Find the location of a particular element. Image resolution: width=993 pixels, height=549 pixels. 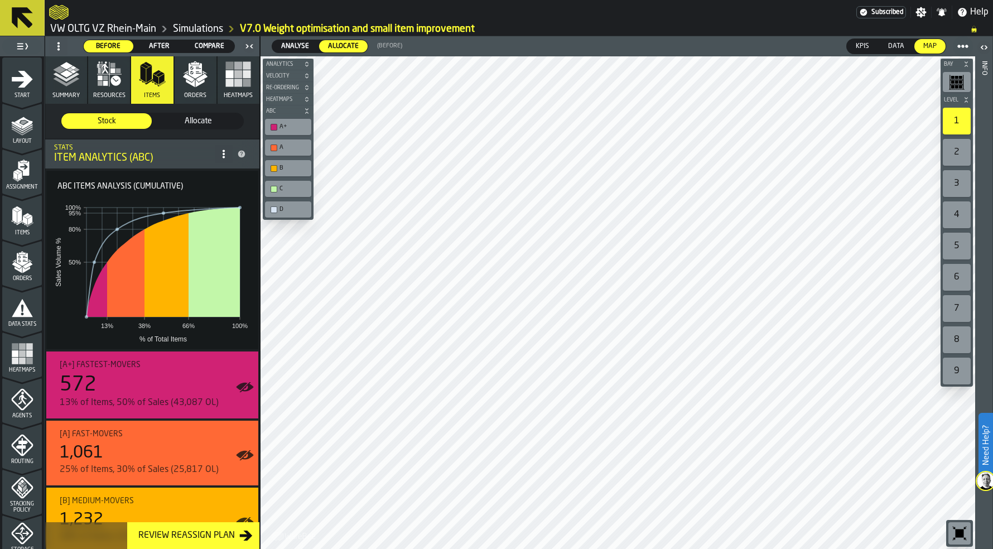

span: (Before) is located at coordinates (389, 46).